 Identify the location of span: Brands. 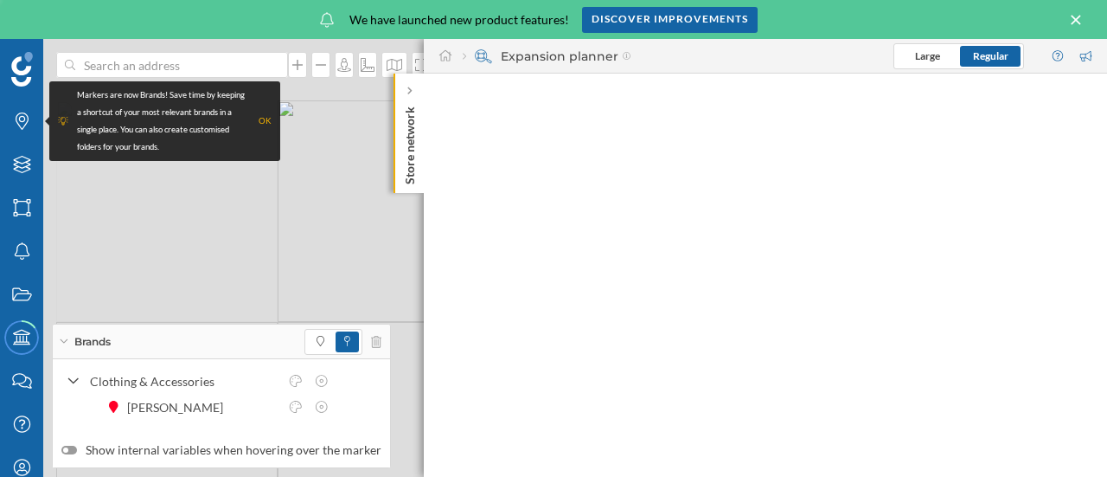
(93, 342).